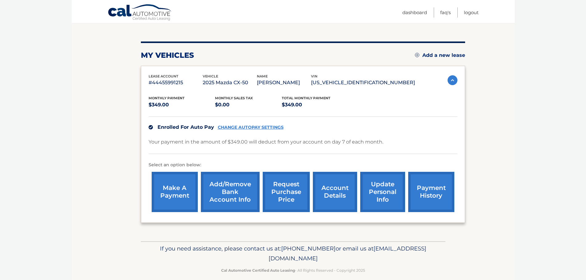 The width and height of the screenshot is (586, 280). I want to click on a: CHANGE AUTOPAY SETTINGS, so click(251, 127).